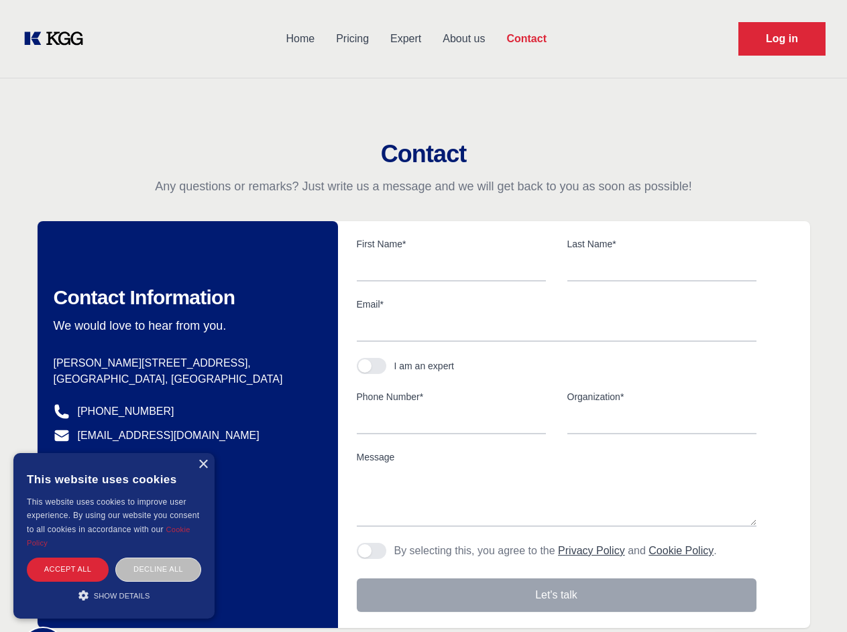 The height and width of the screenshot is (632, 847). What do you see at coordinates (555, 551) in the screenshot?
I see `p: By selecting this, you agree to the and .` at bounding box center [555, 551].